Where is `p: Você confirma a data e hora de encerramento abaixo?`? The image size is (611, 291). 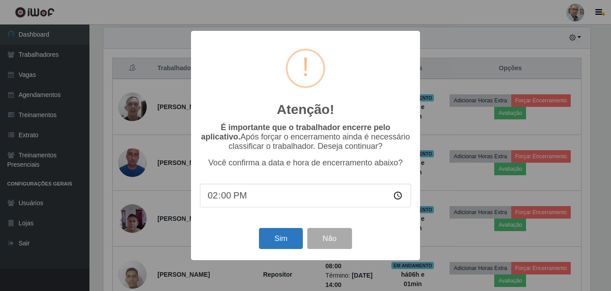
p: Você confirma a data e hora de encerramento abaixo? is located at coordinates (305, 163).